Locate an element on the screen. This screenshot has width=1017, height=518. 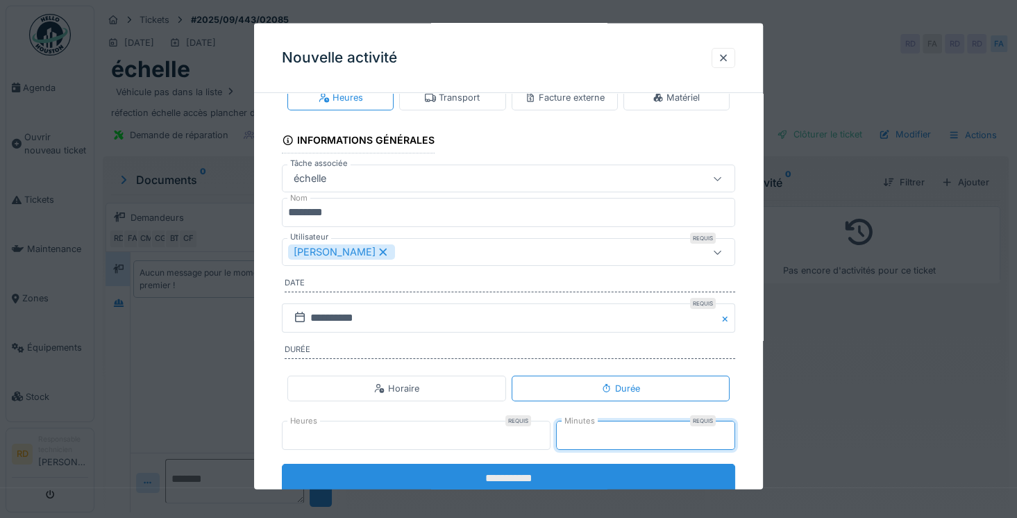
label: Minutes is located at coordinates (580, 421).